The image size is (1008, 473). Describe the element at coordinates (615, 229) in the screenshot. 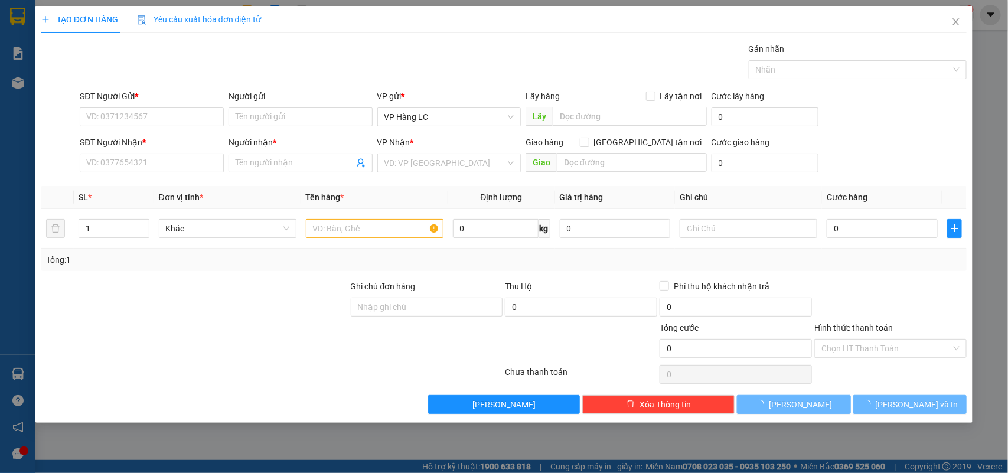

I see `input: 0` at that location.